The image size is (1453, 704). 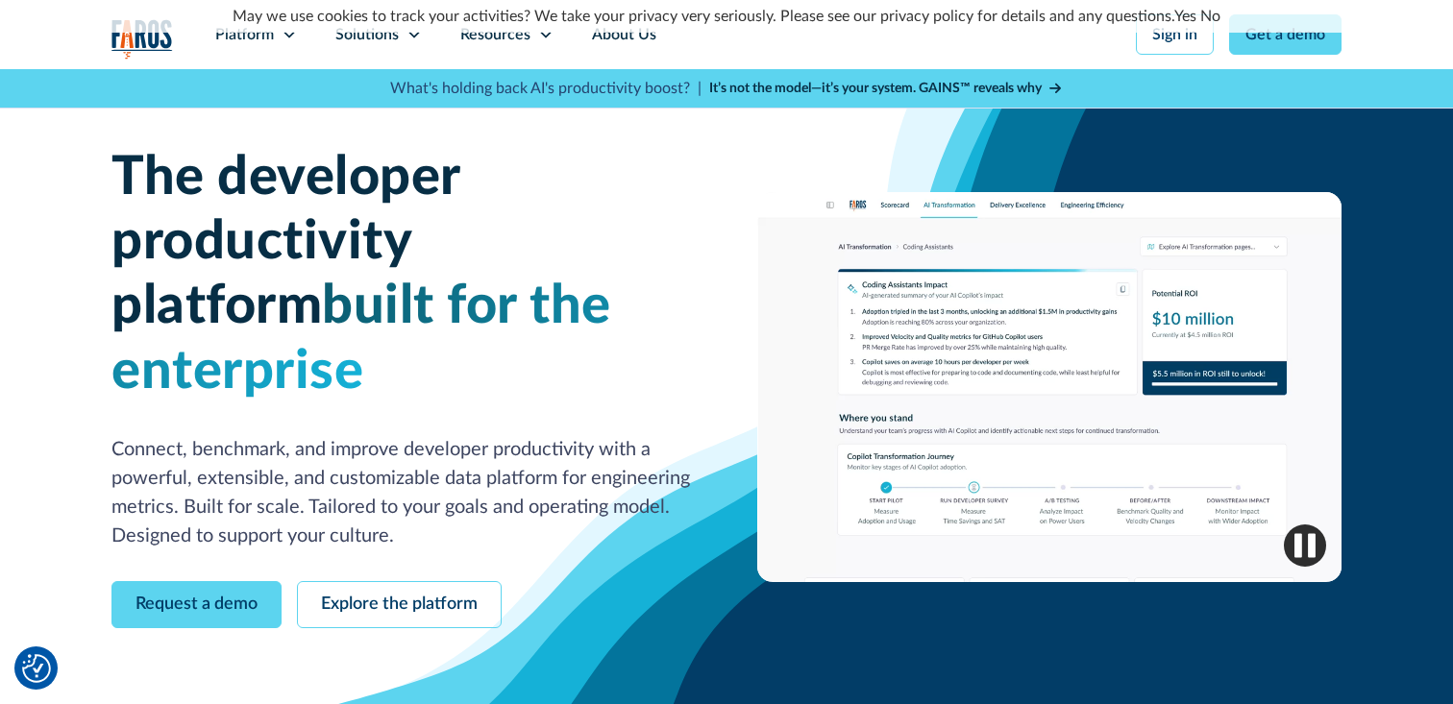 I want to click on a: No, so click(x=1210, y=16).